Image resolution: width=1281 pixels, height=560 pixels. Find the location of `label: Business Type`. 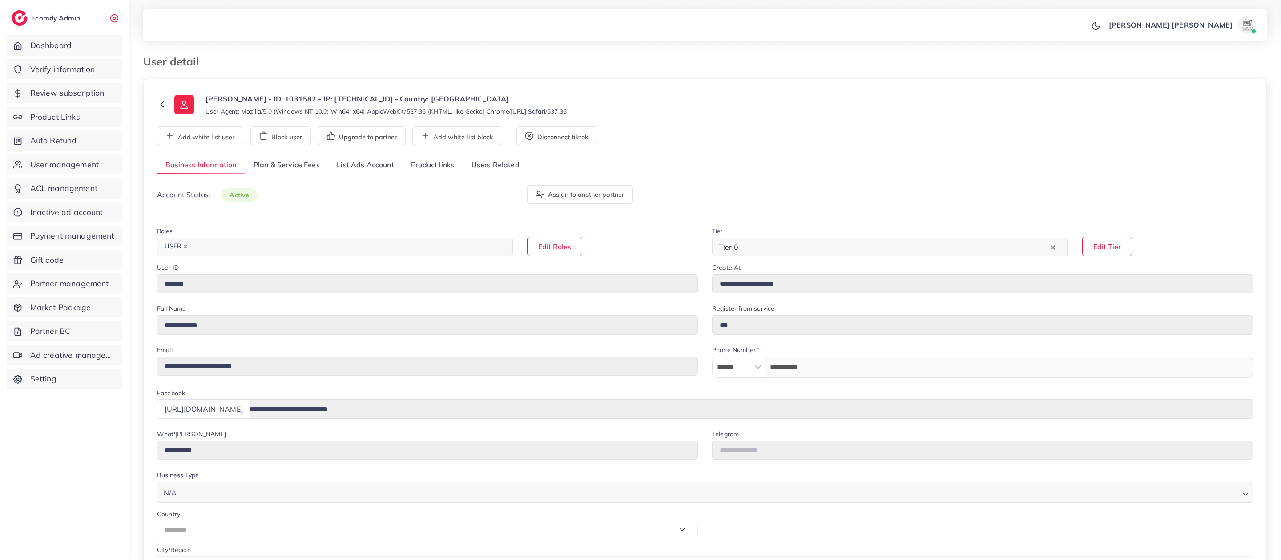

label: Business Type is located at coordinates (178, 475).